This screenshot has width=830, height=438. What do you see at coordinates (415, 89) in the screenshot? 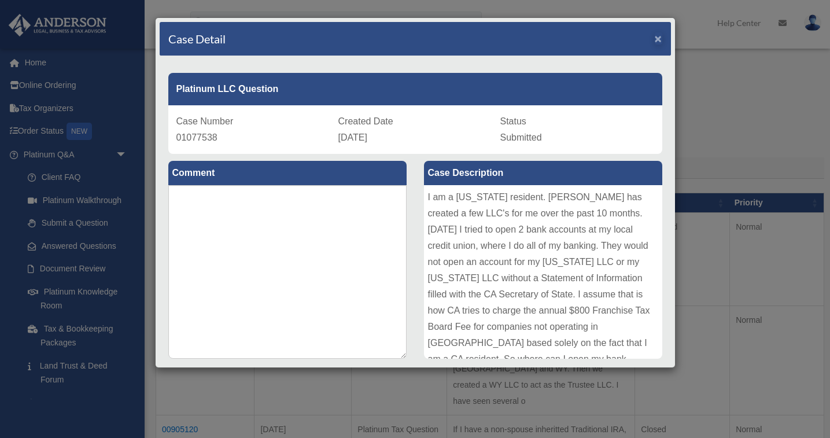
I see `div: Platinum LLC Question` at bounding box center [415, 89].